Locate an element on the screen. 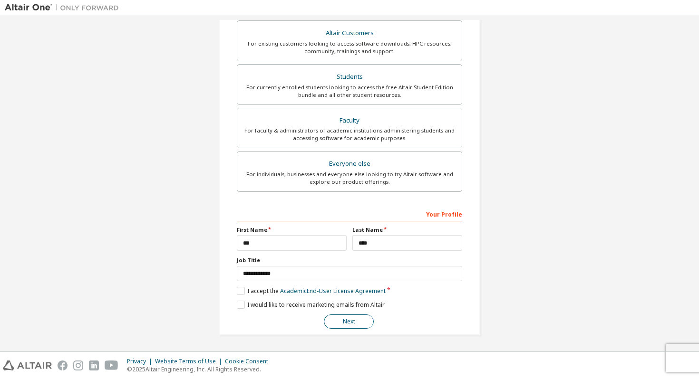 The width and height of the screenshot is (699, 379). img: Altair One is located at coordinates (64, 8).